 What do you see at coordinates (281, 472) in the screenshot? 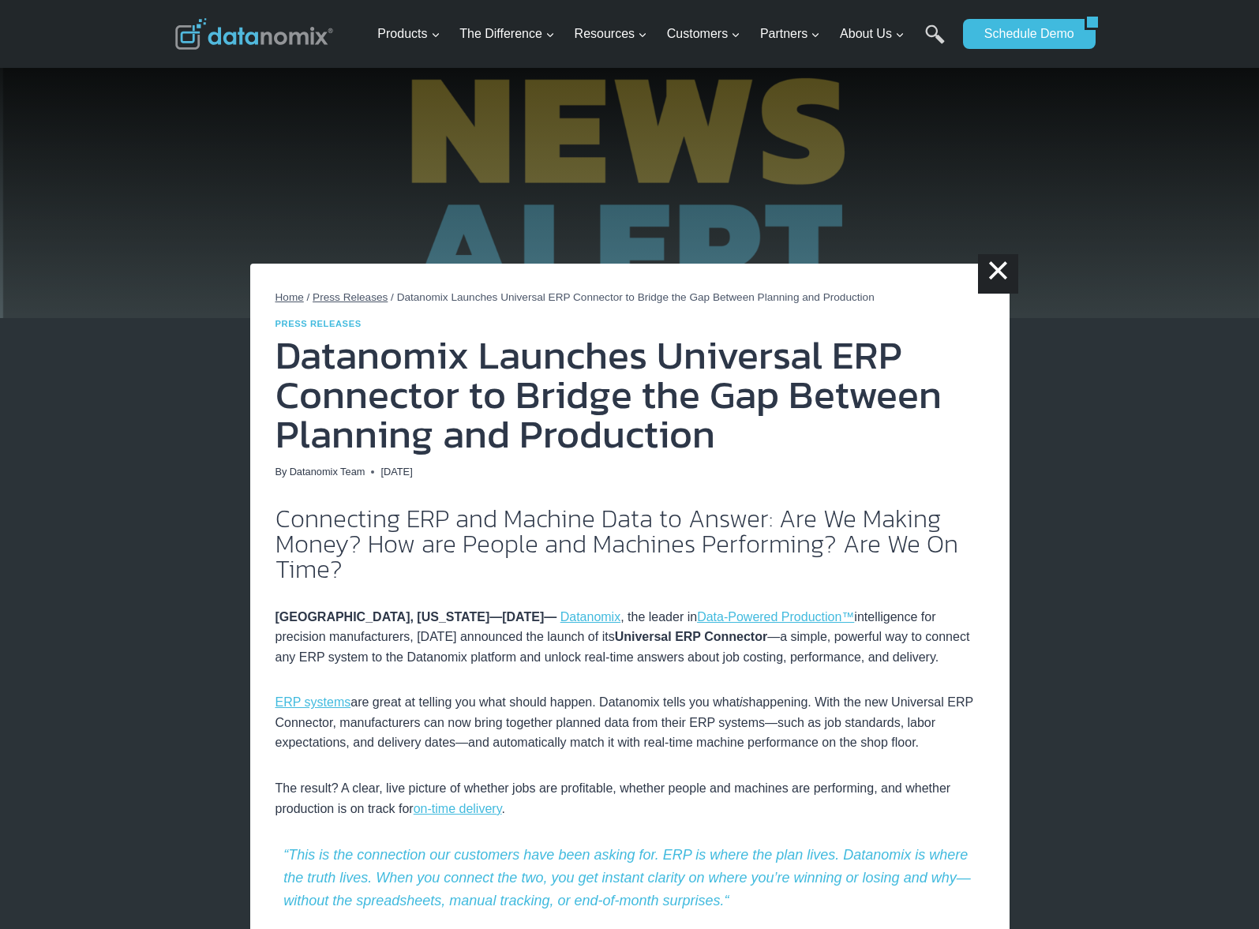
I see `span: By` at bounding box center [281, 472].